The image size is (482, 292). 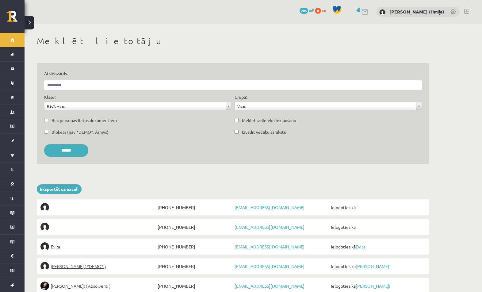 What do you see at coordinates (45, 286) in the screenshot?
I see `img: Sofija Anrio-Karlauska!` at bounding box center [45, 286].